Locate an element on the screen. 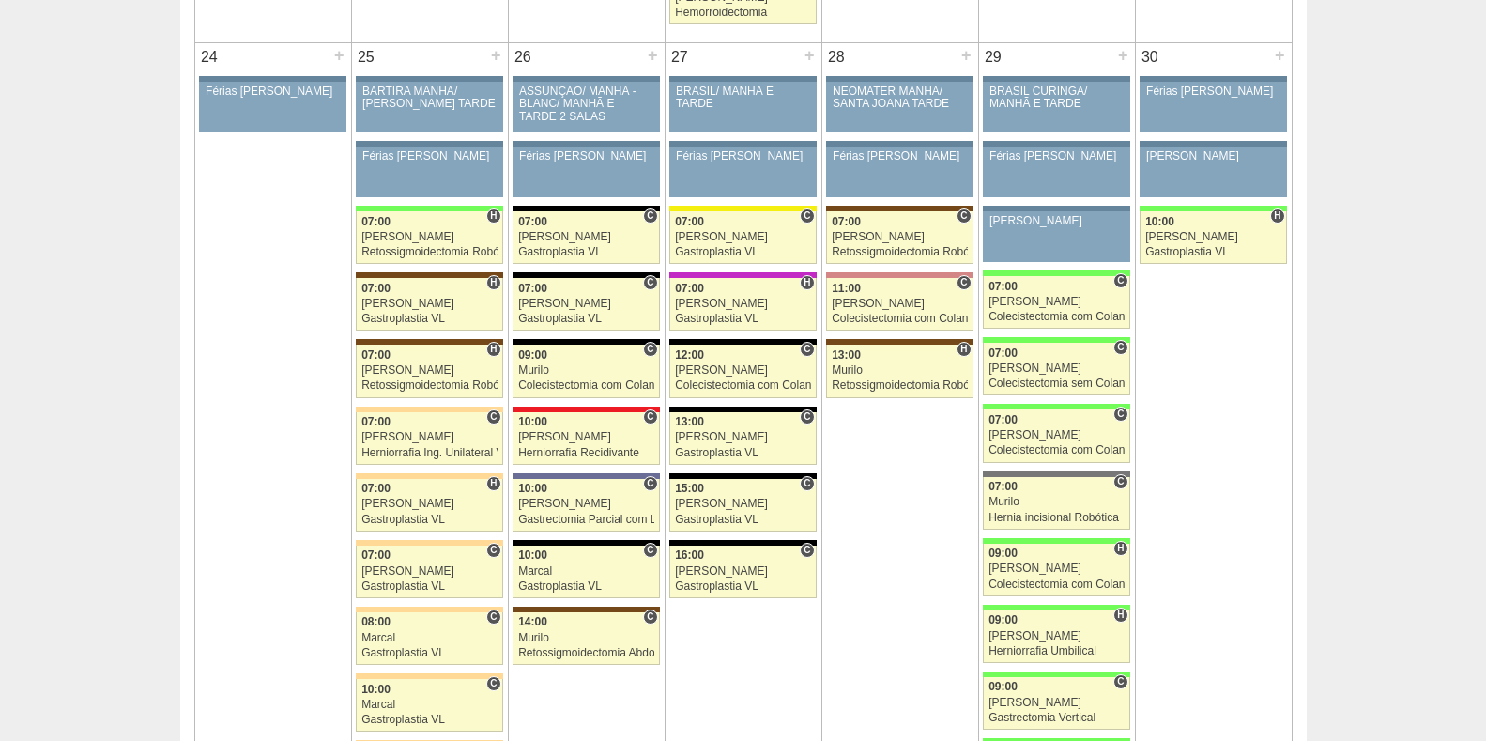  a: H 13:00 Murilo Retossigmoidectomia Robótica is located at coordinates (900, 371).